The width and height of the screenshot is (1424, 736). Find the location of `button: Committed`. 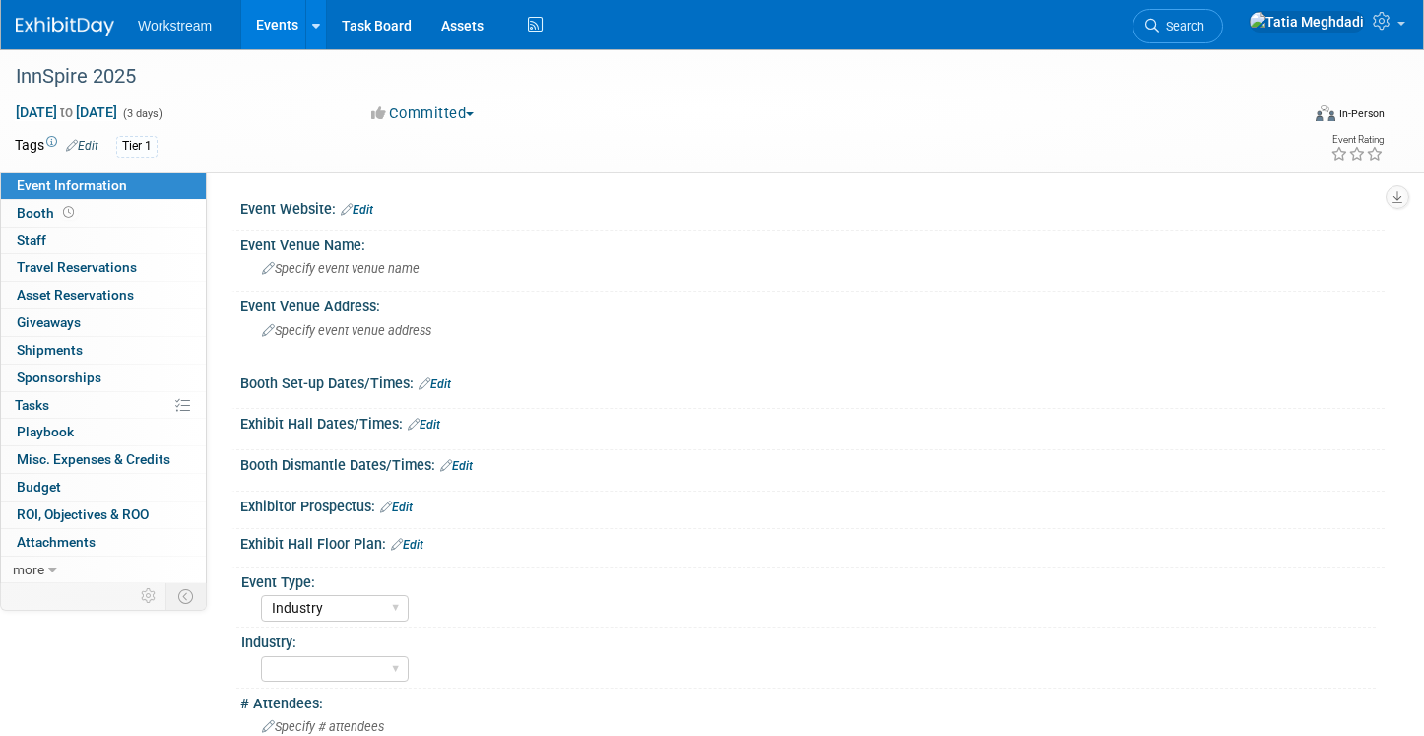

button: Committed is located at coordinates (423, 113).